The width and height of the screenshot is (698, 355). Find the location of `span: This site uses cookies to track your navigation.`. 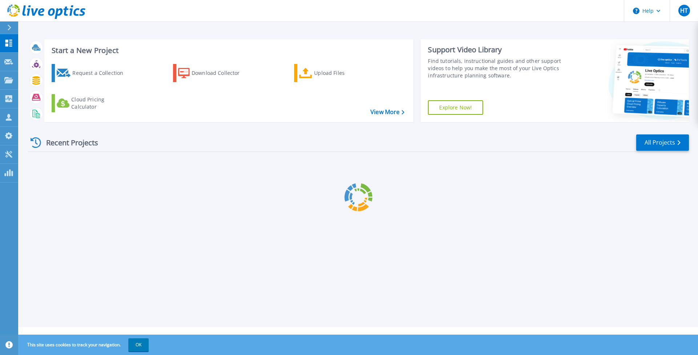

span: This site uses cookies to track your navigation. is located at coordinates (84, 345).